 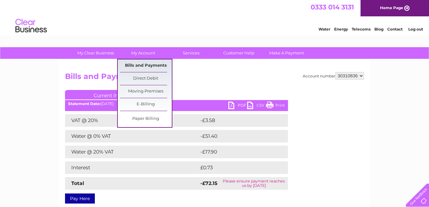 I want to click on a: Make A Payment, so click(x=286, y=53).